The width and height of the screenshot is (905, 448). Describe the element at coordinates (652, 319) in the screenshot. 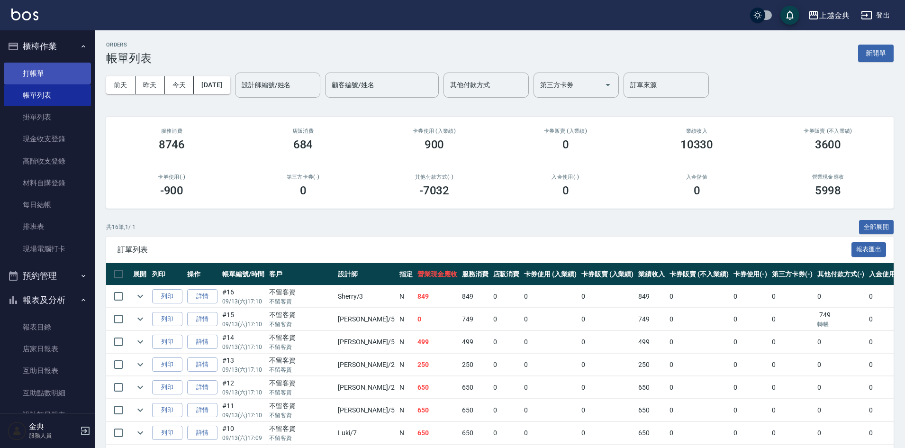

I see `td: 749` at that location.